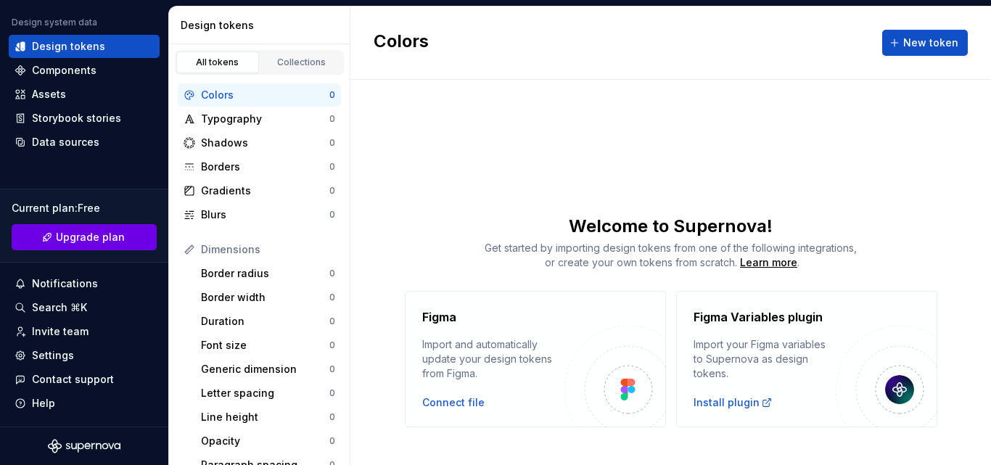 This screenshot has height=465, width=991. I want to click on div: Collections, so click(302, 62).